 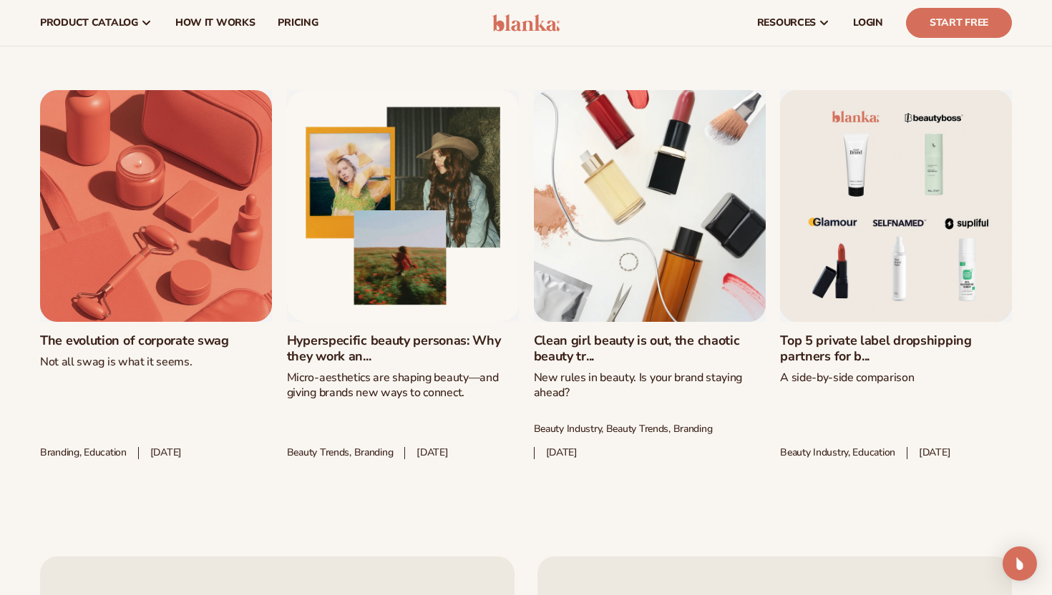 What do you see at coordinates (650, 275) in the screenshot?
I see `div: 3 / 50` at bounding box center [650, 275].